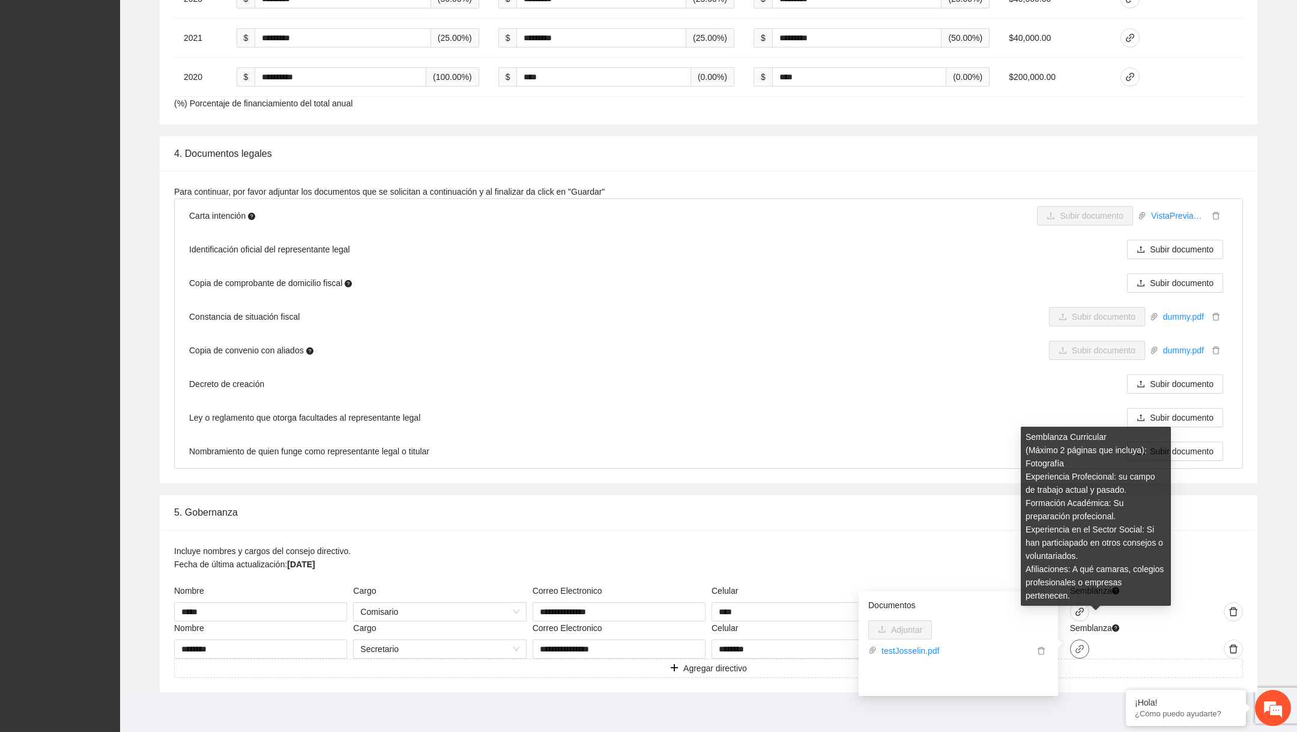 This screenshot has height=732, width=1297. Describe the element at coordinates (709, 384) in the screenshot. I see `li: Decreto de creación` at that location.